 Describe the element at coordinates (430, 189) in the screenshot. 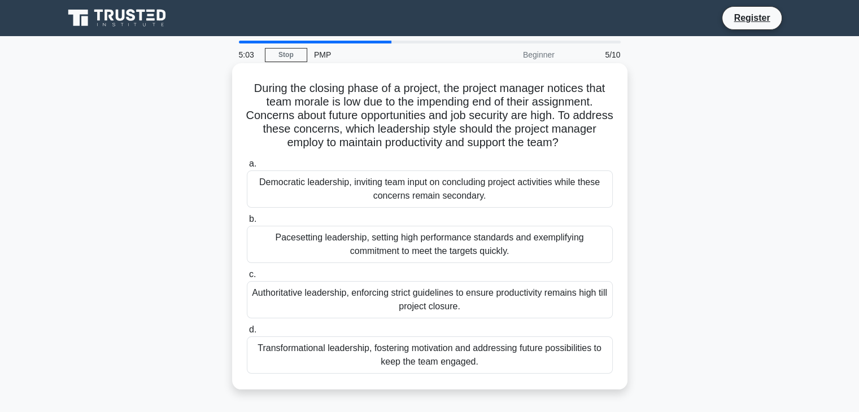

I see `div: Democratic leadership, inviting team input on concluding project activities while these concerns ...` at that location.